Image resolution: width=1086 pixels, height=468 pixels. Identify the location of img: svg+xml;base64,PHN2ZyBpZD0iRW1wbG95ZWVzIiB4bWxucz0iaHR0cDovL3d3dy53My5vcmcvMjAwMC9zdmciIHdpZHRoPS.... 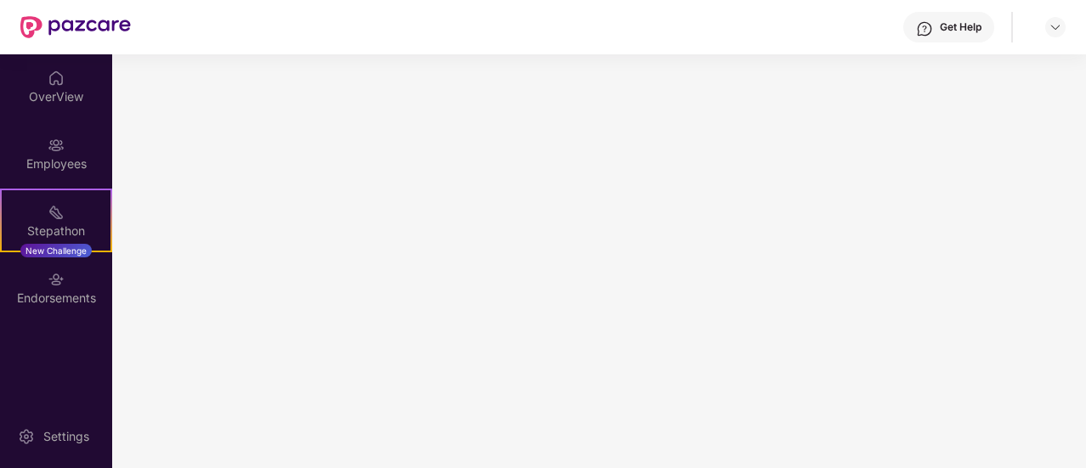
(56, 145).